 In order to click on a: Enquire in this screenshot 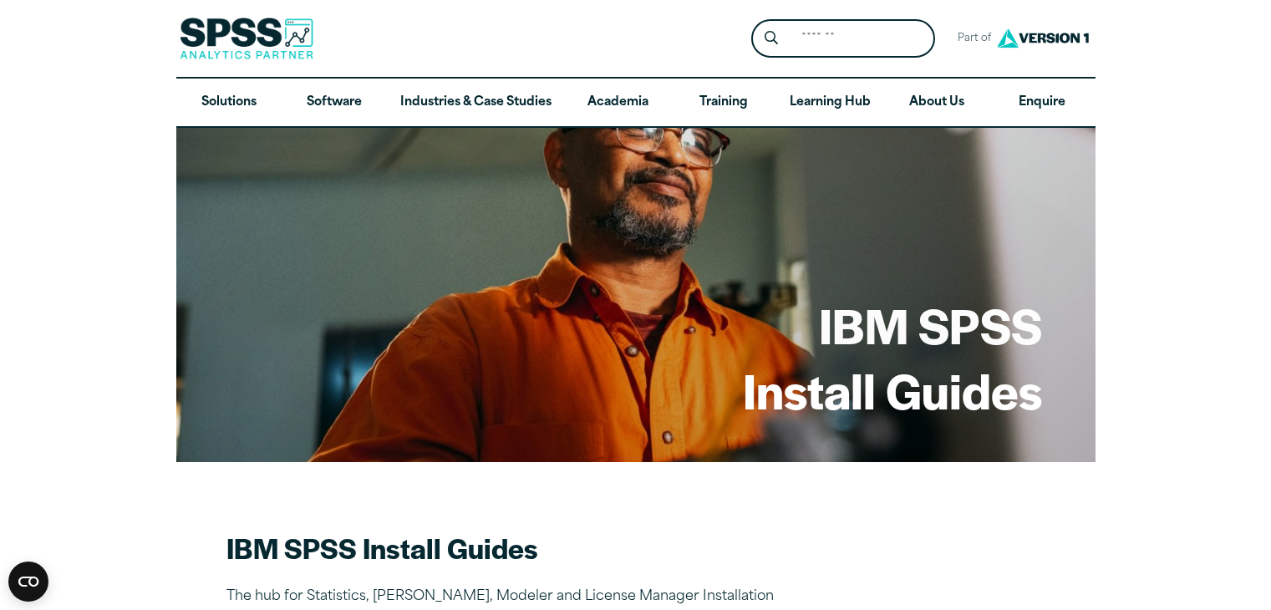, I will do `click(1042, 103)`.